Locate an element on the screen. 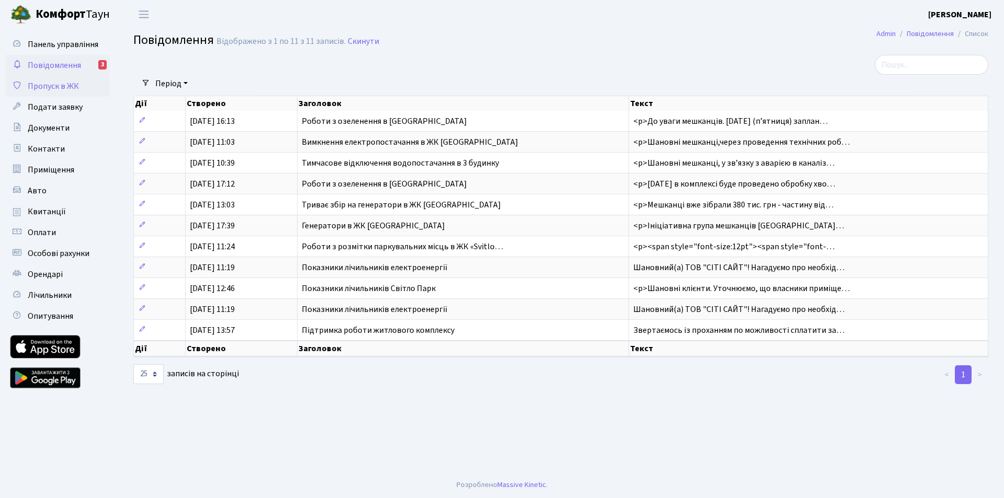 This screenshot has height=498, width=1004. span: <p><span style="font-size:12pt"><span style="font-… is located at coordinates (733, 247).